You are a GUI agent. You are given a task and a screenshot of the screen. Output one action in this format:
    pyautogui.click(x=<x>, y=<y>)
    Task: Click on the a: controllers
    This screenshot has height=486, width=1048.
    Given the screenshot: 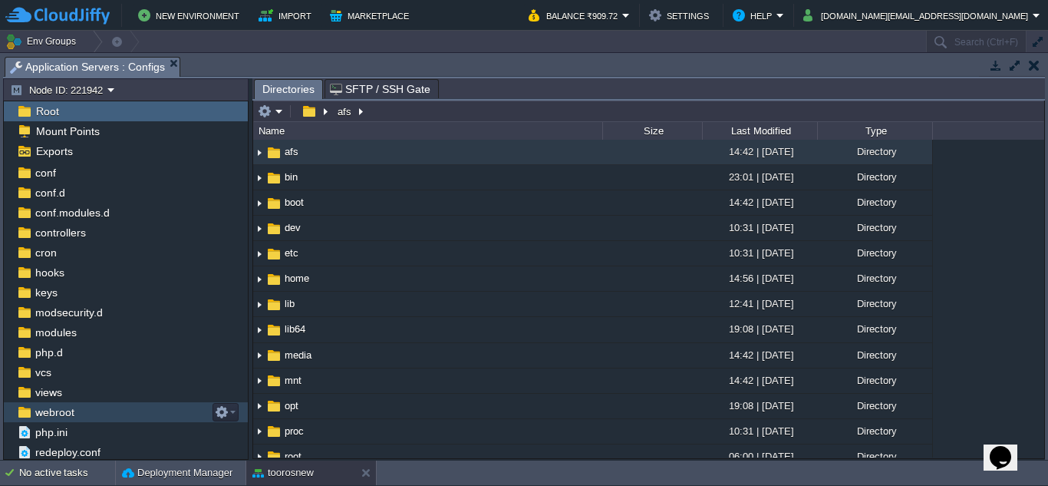 What is the action you would take?
    pyautogui.click(x=60, y=232)
    